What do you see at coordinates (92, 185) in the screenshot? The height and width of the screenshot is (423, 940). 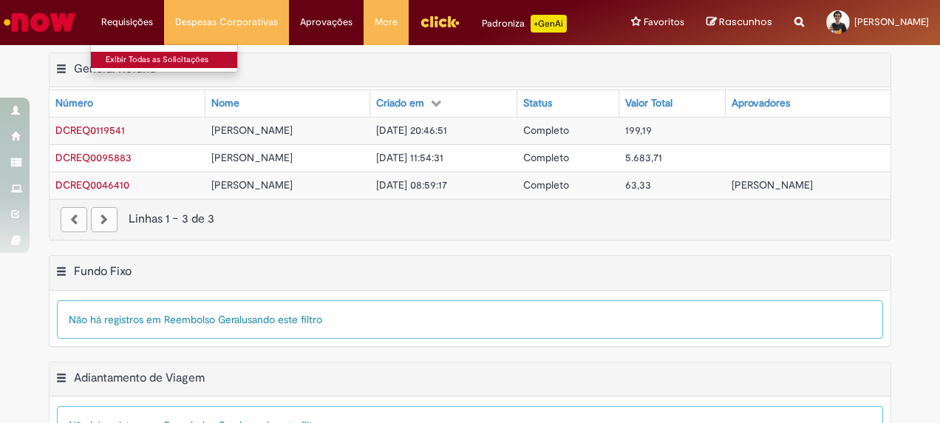 I see `a: Abrir Registro: DCREQ0046410` at bounding box center [92, 185].